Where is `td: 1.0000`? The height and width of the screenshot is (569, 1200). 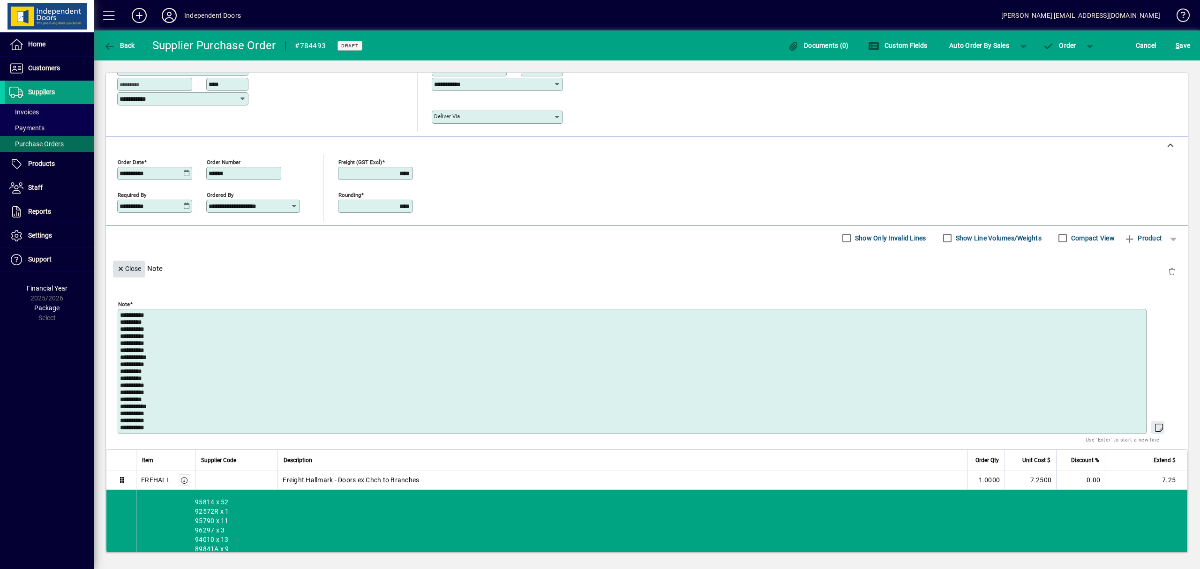
td: 1.0000 is located at coordinates (986, 480).